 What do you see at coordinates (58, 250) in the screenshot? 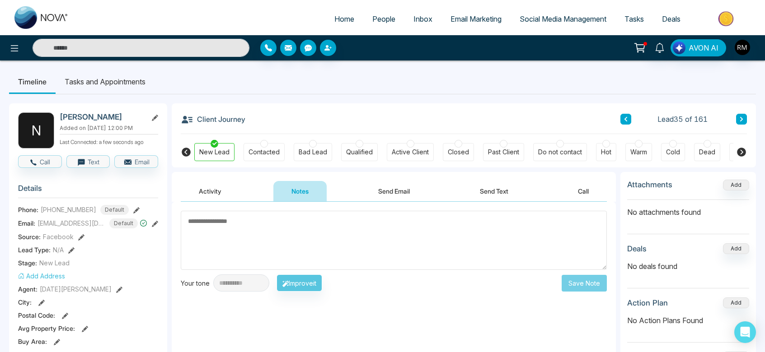
I see `span: N/A` at bounding box center [58, 250].